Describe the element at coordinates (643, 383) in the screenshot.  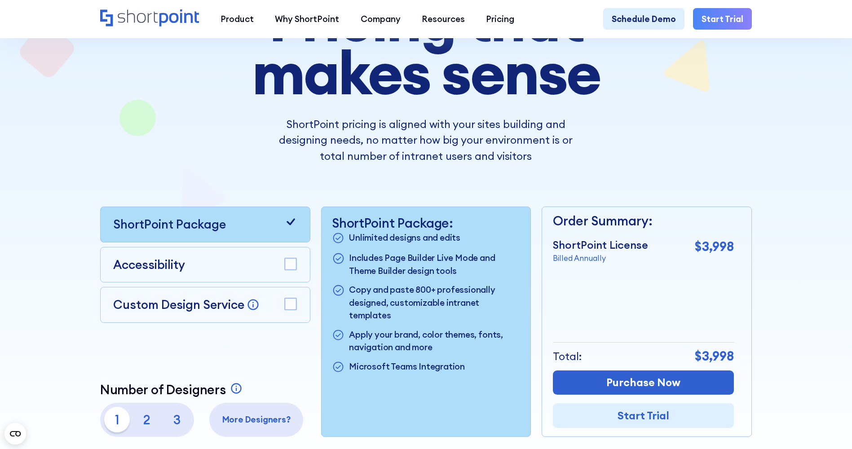
I see `a: Purchase Now` at that location.